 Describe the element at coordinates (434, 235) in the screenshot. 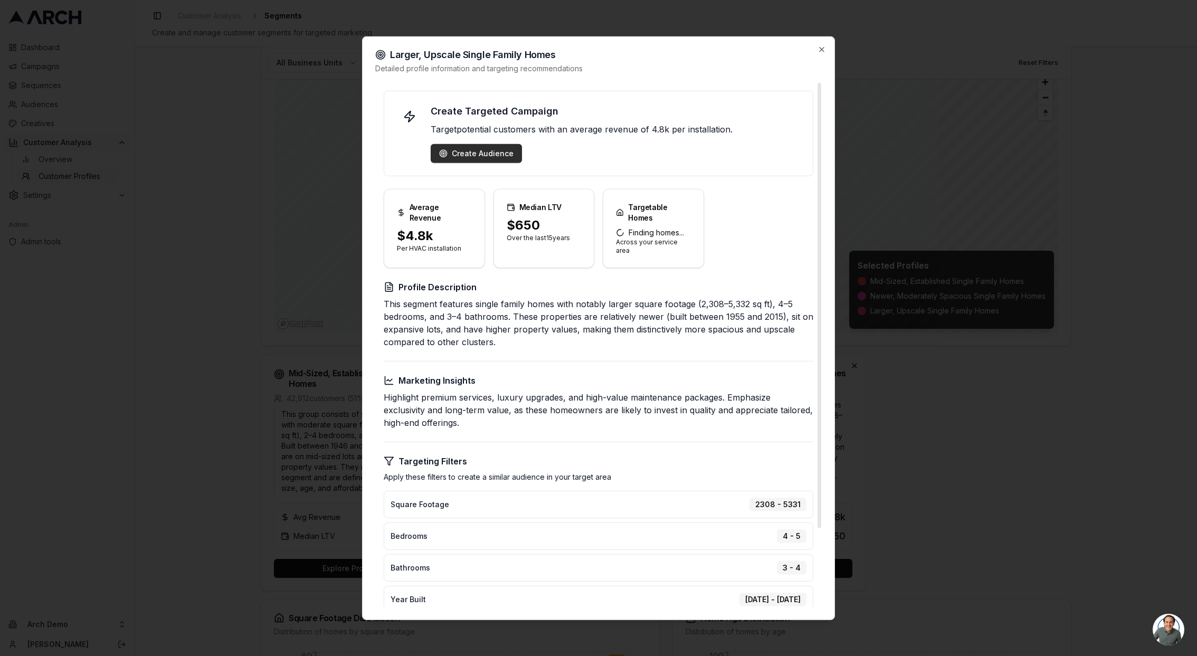

I see `div: $4.8k` at that location.